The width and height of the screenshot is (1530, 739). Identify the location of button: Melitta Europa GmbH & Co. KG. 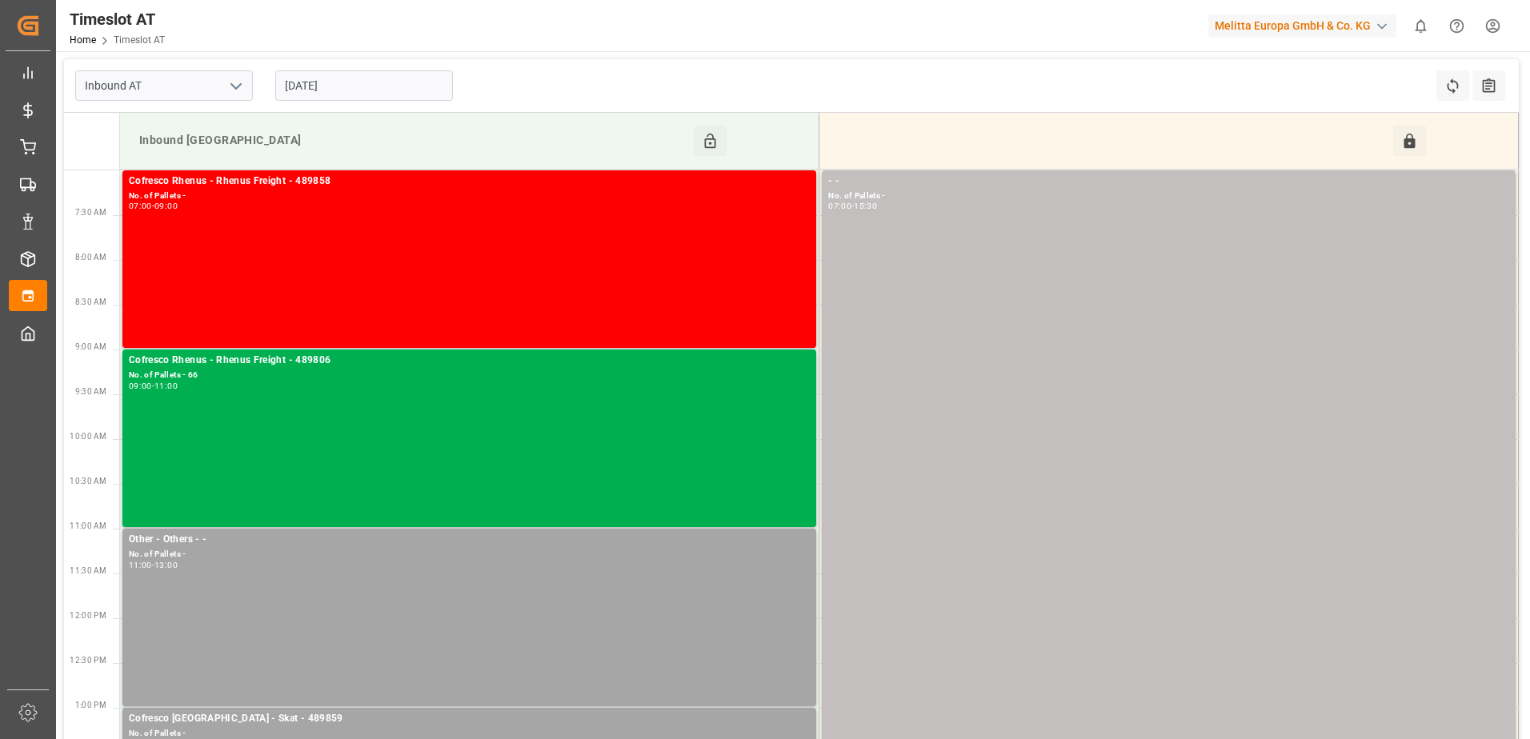
(1305, 26).